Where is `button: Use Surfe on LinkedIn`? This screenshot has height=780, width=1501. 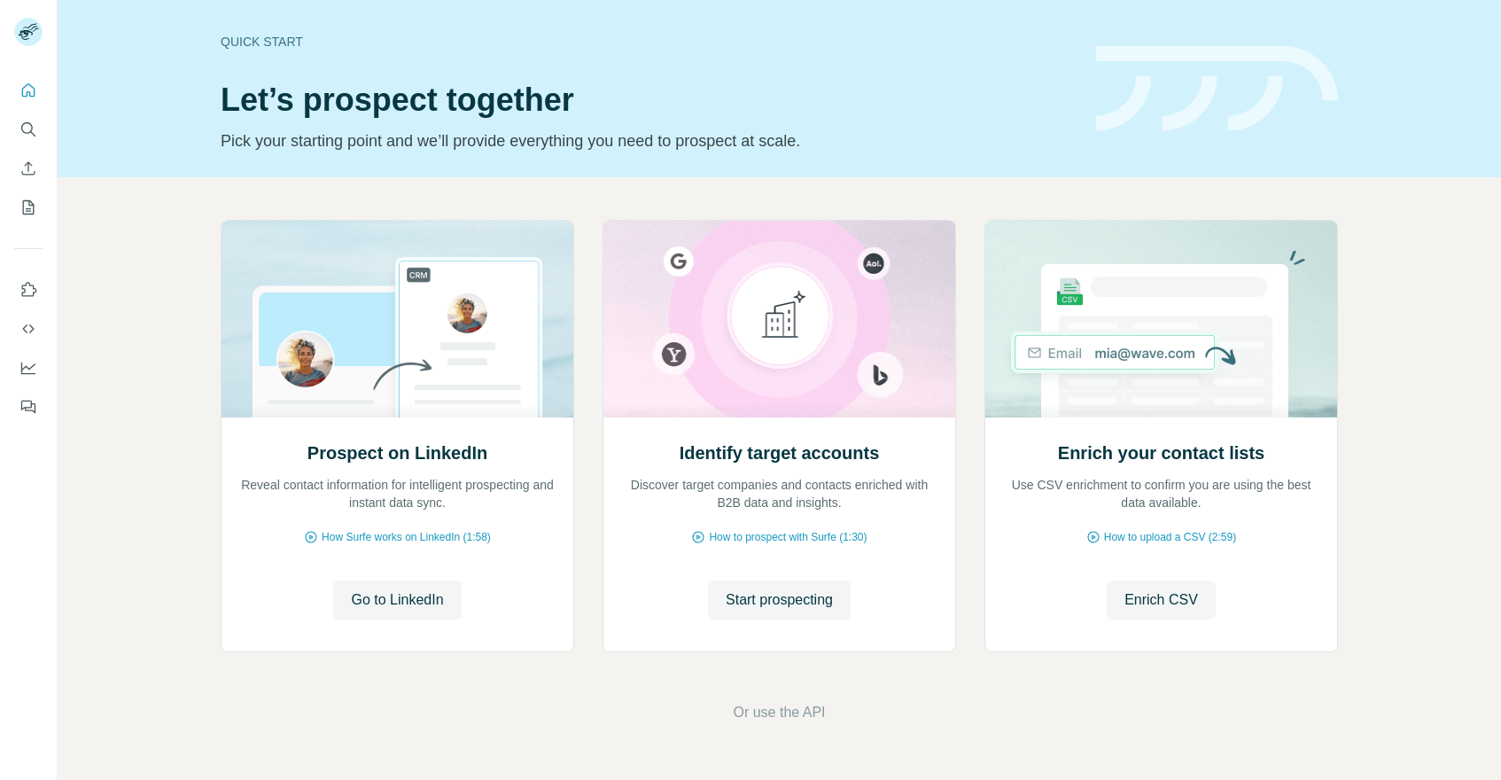
button: Use Surfe on LinkedIn is located at coordinates (28, 290).